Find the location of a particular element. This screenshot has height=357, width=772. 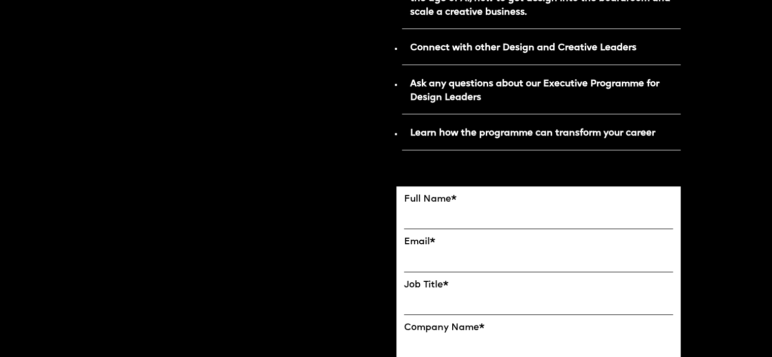

label: Full Name is located at coordinates (539, 200).